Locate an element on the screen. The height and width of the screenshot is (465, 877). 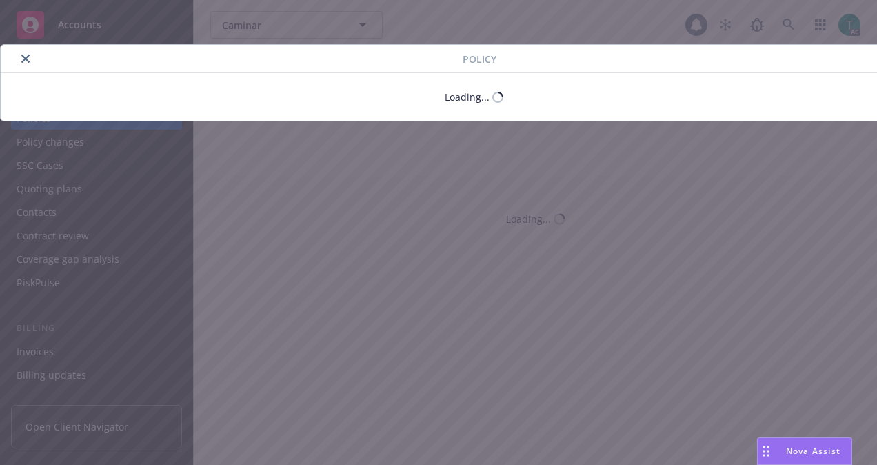
div: Drag to move is located at coordinates (766, 451).